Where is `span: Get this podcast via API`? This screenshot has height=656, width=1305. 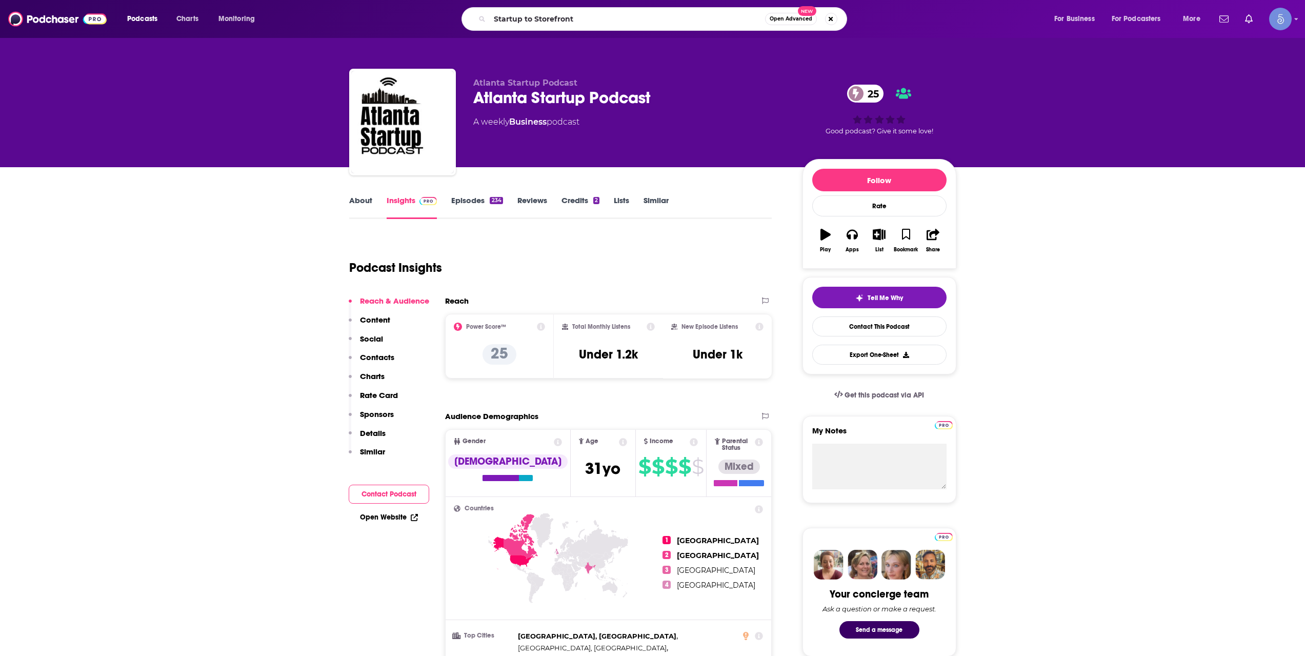
span: Get this podcast via API is located at coordinates (884, 395).